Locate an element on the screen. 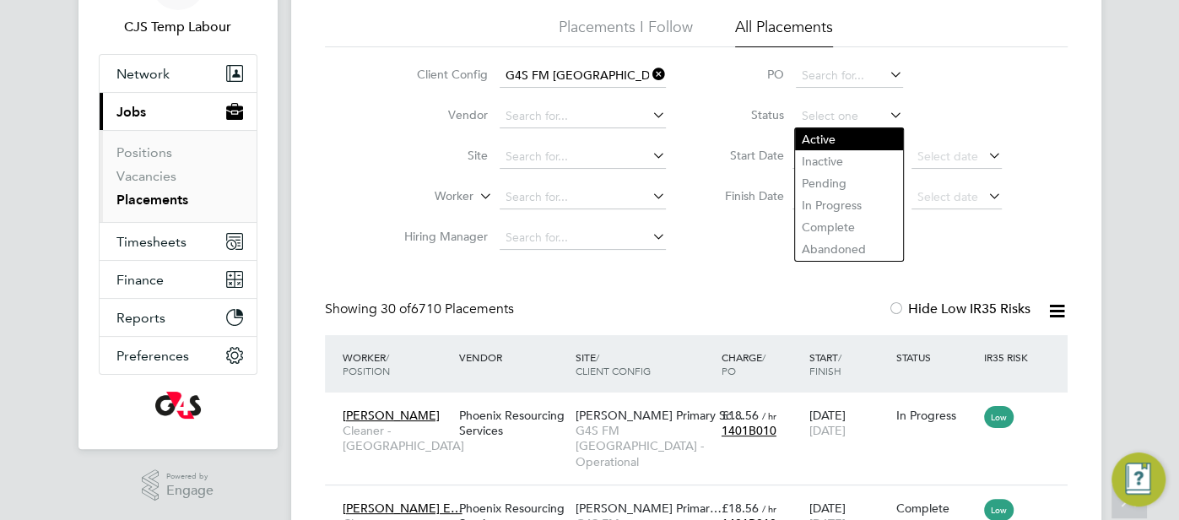  div: Complete is located at coordinates (936, 508).